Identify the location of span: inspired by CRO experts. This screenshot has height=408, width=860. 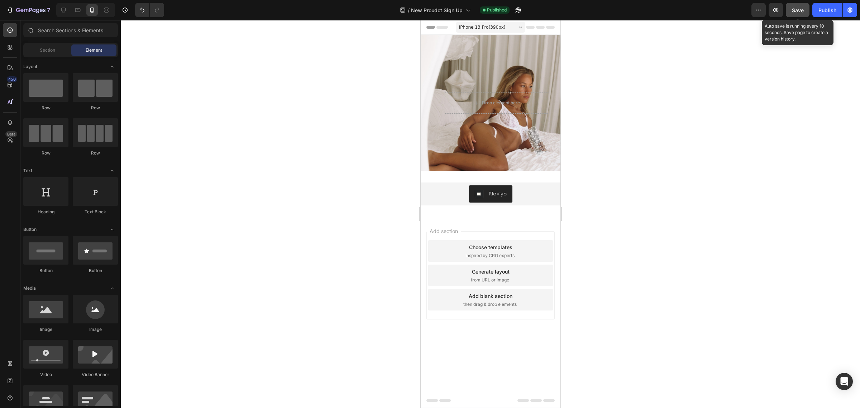
(69, 235).